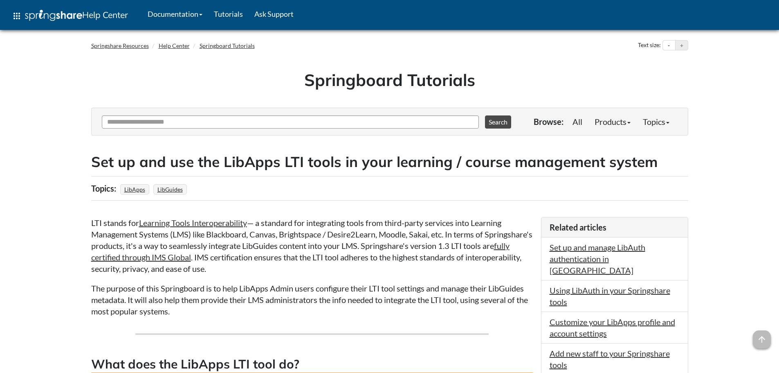 The width and height of the screenshot is (779, 373). What do you see at coordinates (120, 45) in the screenshot?
I see `a: Springshare Resources` at bounding box center [120, 45].